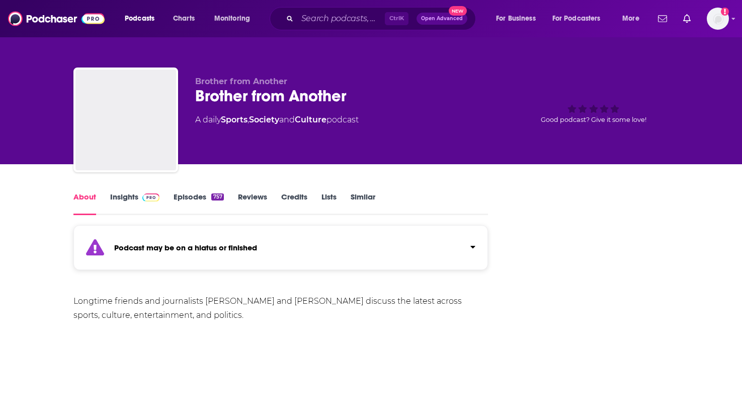 This screenshot has width=742, height=399. I want to click on a: InsightsPodchaser Pro, so click(135, 203).